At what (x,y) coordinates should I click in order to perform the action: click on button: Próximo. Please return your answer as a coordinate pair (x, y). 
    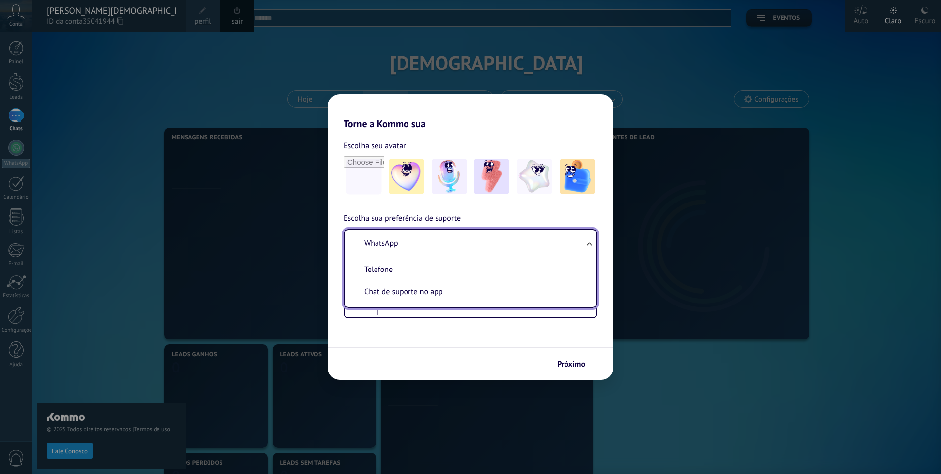
    Looking at the image, I should click on (575, 364).